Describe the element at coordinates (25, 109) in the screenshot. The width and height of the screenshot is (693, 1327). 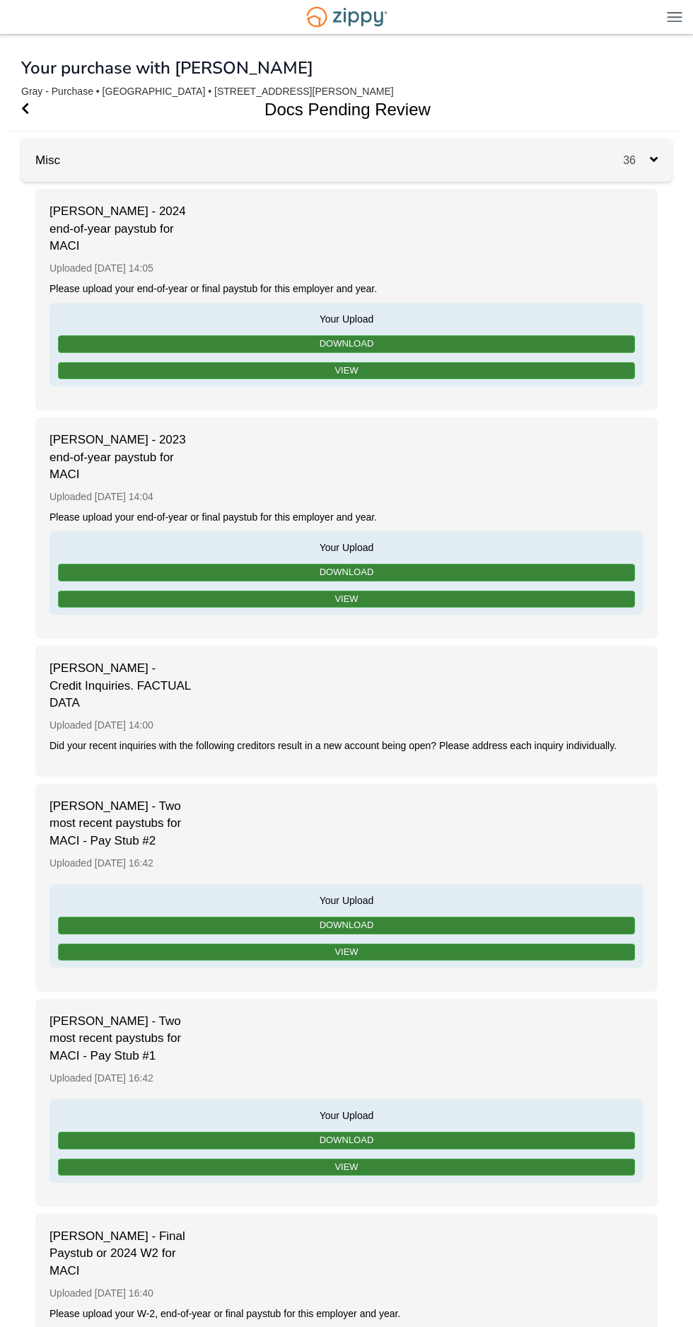
I see `a: Go Back` at that location.